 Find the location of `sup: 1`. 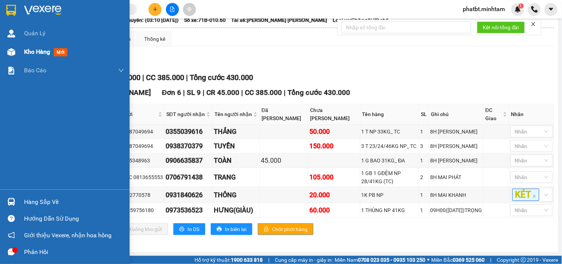

sup: 1 is located at coordinates (521, 6).